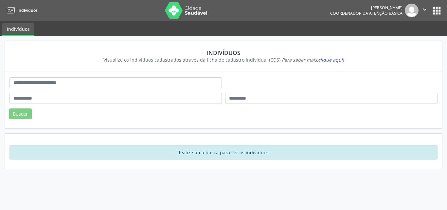 The width and height of the screenshot is (447, 210). I want to click on div: Indivíduos, so click(224, 53).